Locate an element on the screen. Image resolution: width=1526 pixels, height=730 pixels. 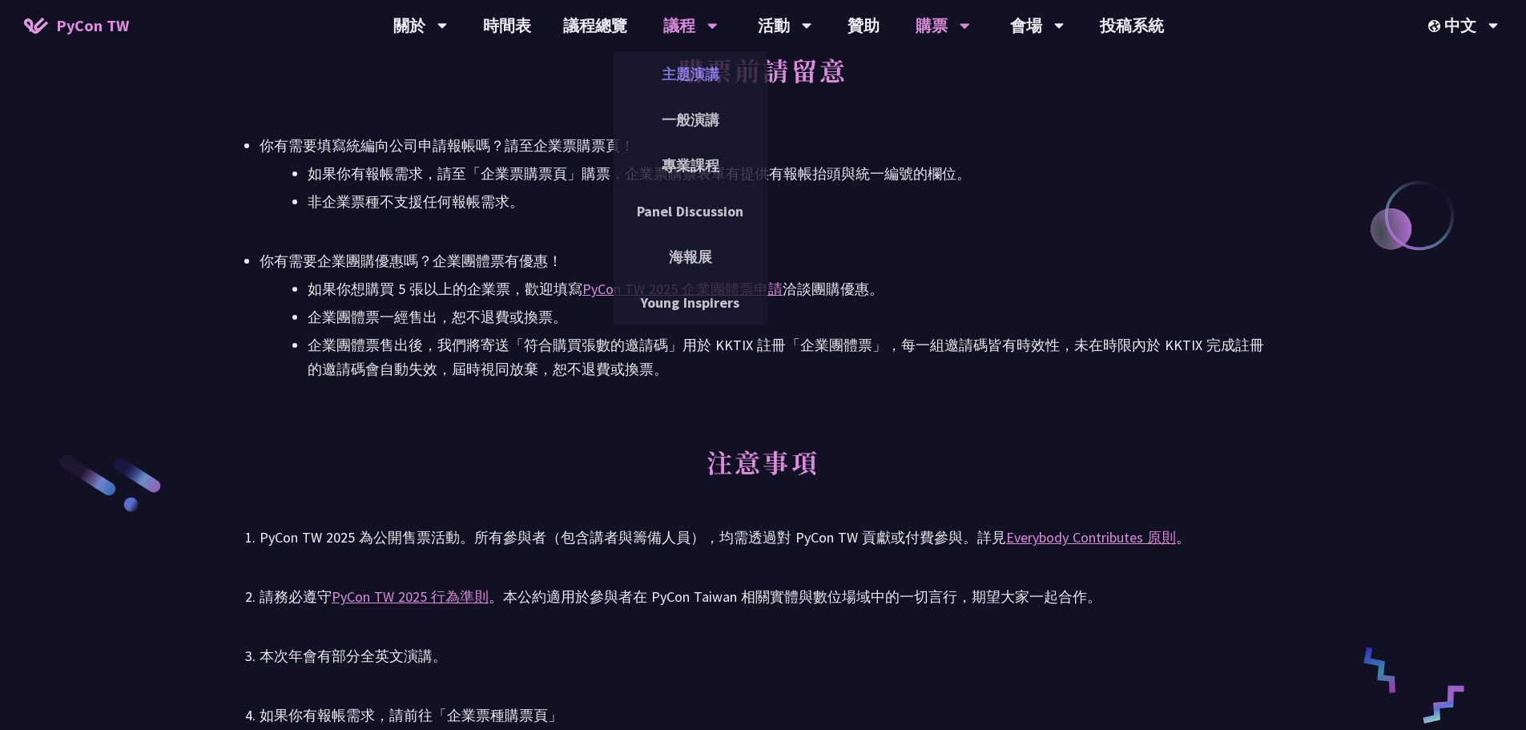
li: 如果你想購買 5 張以上的企業票，歡迎填寫 洽談團購優惠。 is located at coordinates (787, 289).